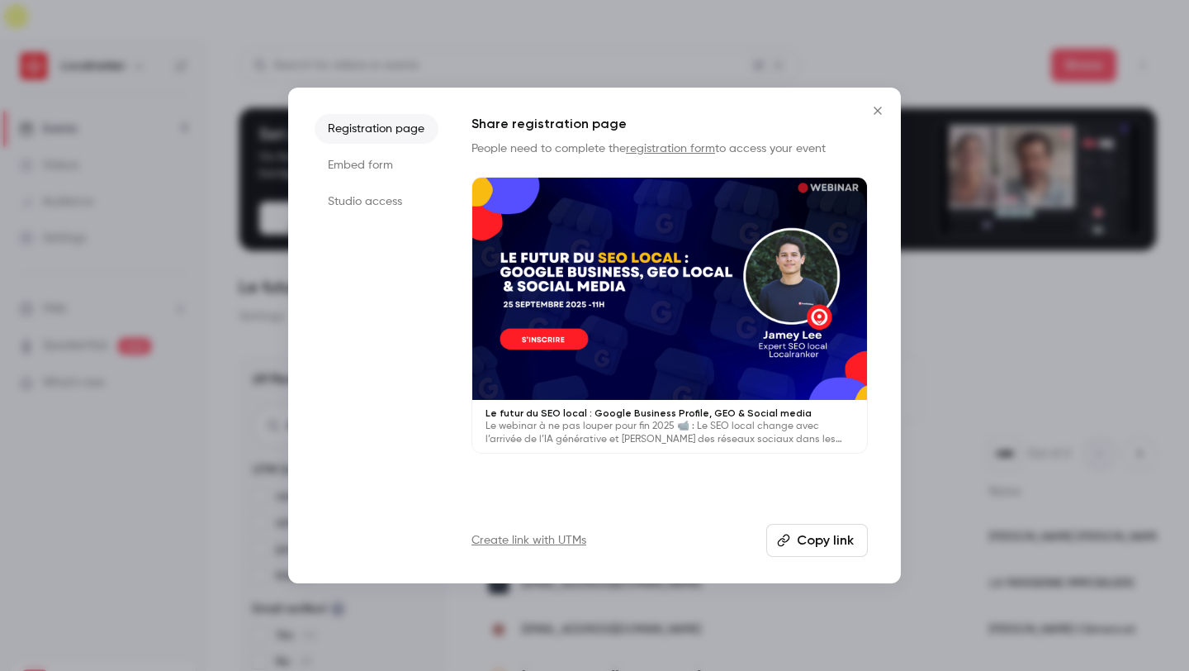 The height and width of the screenshot is (671, 1189). I want to click on li: Studio access, so click(377, 202).